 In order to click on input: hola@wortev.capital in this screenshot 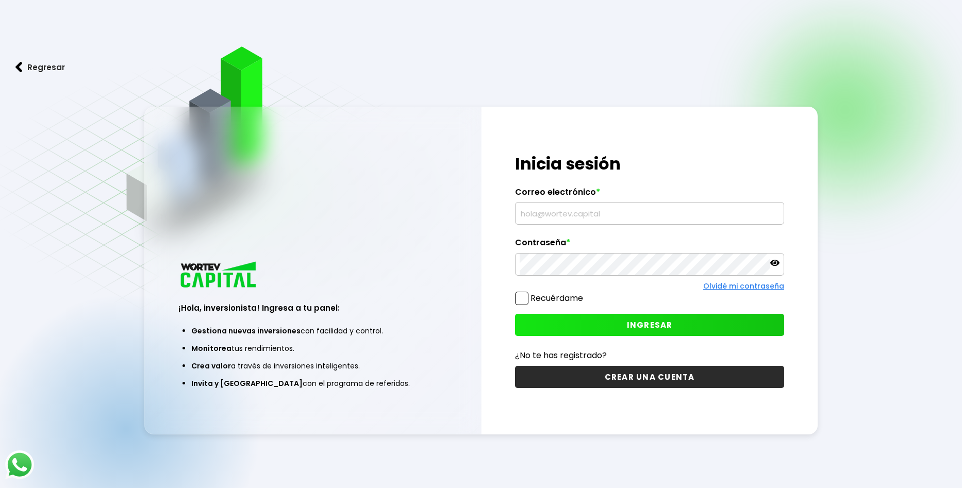, I will do `click(650, 213)`.